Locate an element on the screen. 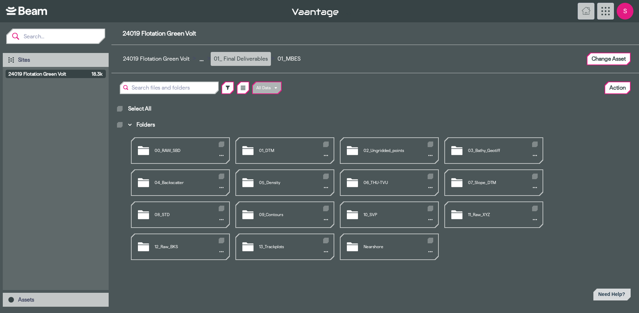 This screenshot has width=639, height=313. div: Nearshore is located at coordinates (389, 247).